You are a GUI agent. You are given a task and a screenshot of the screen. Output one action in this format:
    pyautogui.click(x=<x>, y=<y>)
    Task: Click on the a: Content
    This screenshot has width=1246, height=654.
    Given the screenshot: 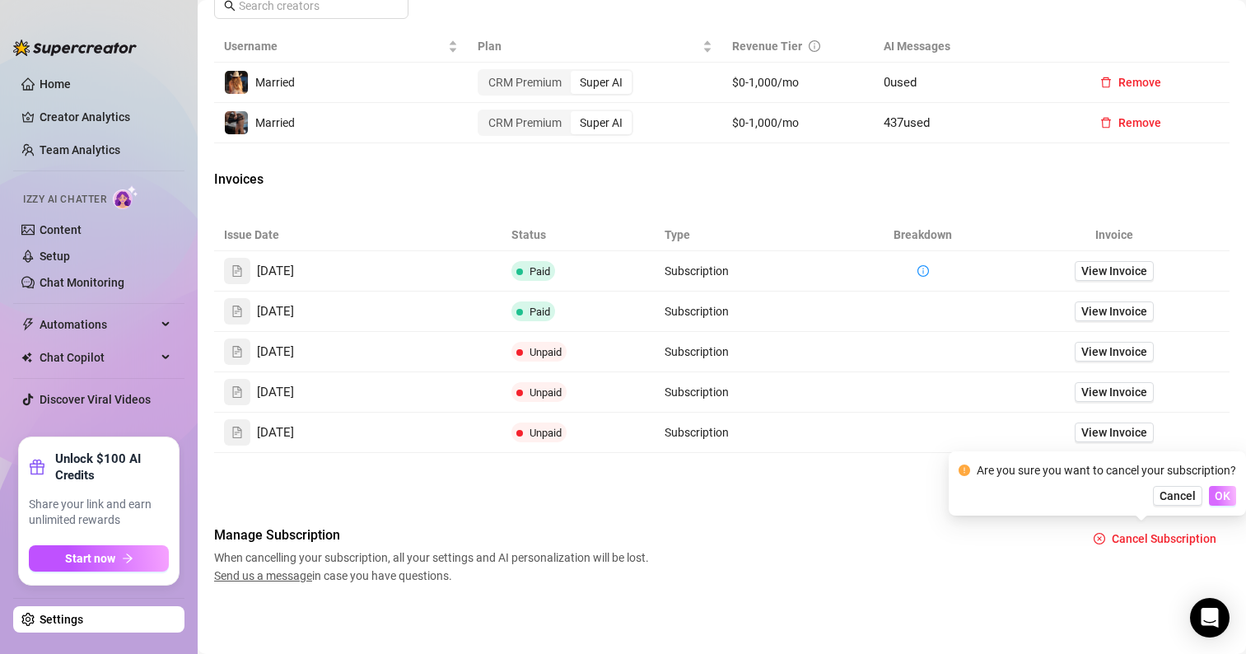 What is the action you would take?
    pyautogui.click(x=60, y=230)
    